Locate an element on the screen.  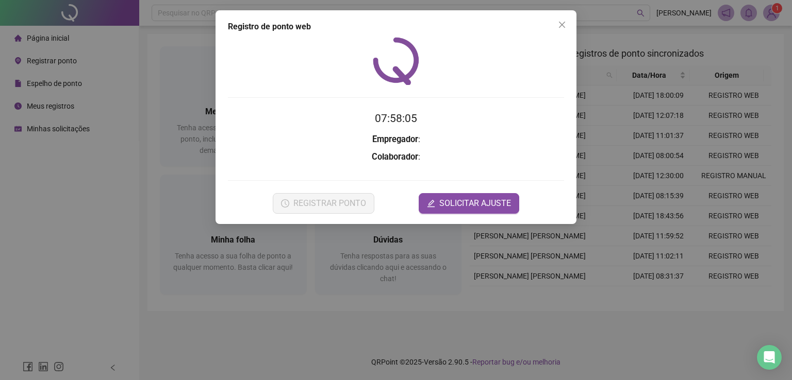
img: QRPoint is located at coordinates (396, 61).